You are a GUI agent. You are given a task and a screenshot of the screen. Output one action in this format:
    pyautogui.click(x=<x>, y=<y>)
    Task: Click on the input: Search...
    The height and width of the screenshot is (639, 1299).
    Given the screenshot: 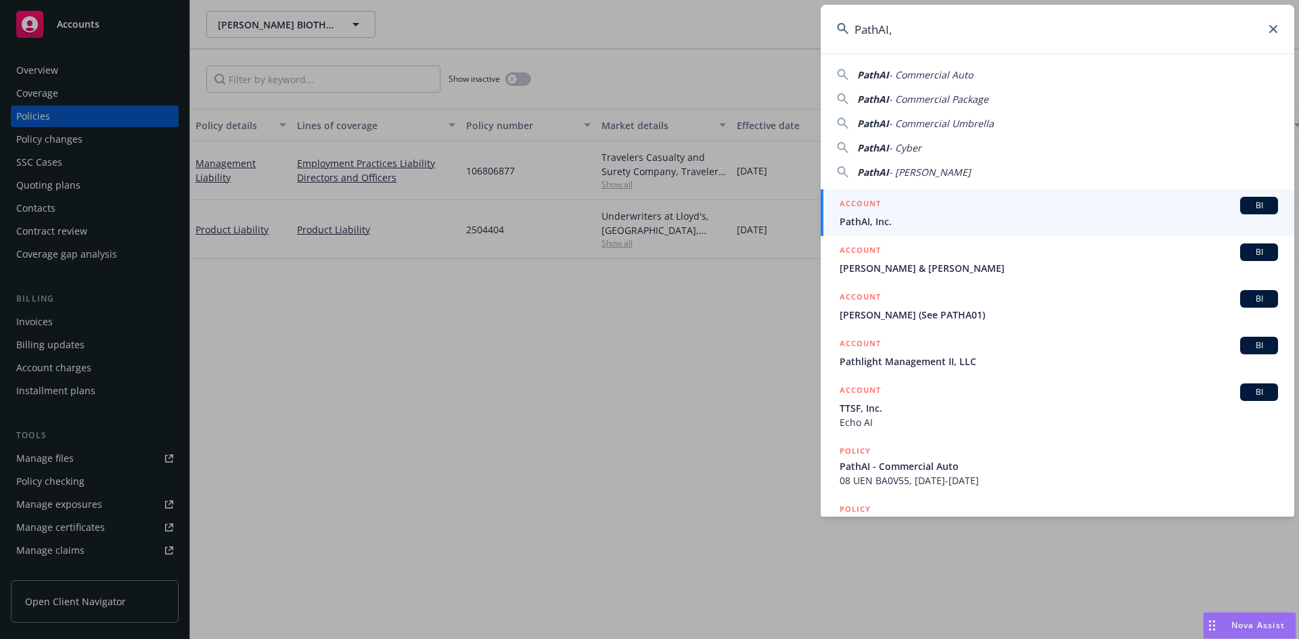 What is the action you would take?
    pyautogui.click(x=1058, y=29)
    